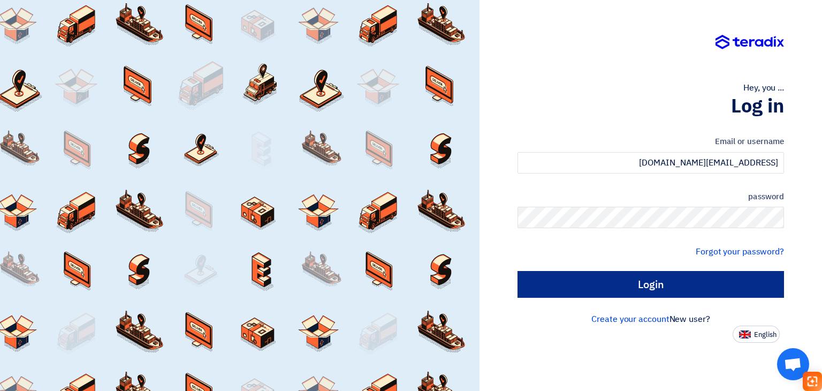  Describe the element at coordinates (749, 141) in the screenshot. I see `font: Email or username` at that location.